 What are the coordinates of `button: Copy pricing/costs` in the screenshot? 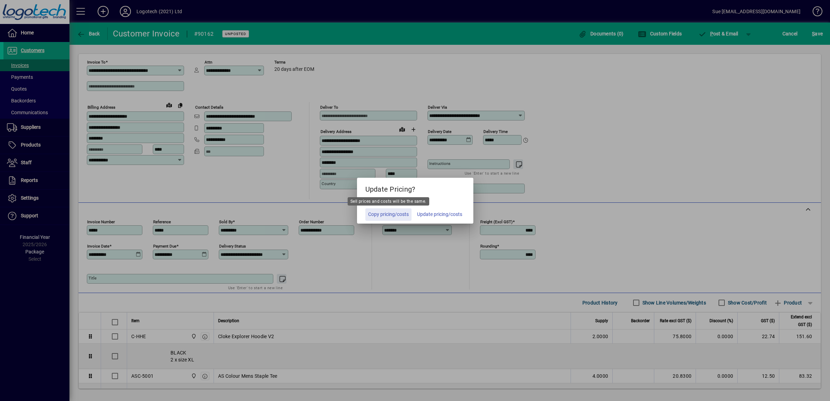 It's located at (388, 215).